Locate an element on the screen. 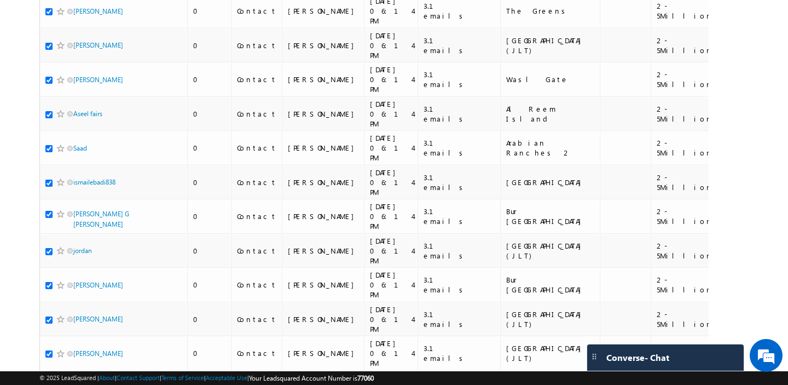  span: Converse - Chat is located at coordinates (638, 357).